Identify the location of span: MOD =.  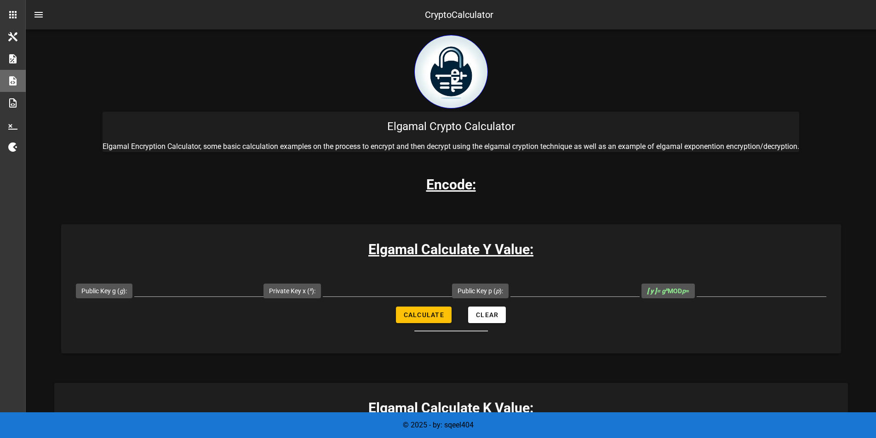
(668, 291).